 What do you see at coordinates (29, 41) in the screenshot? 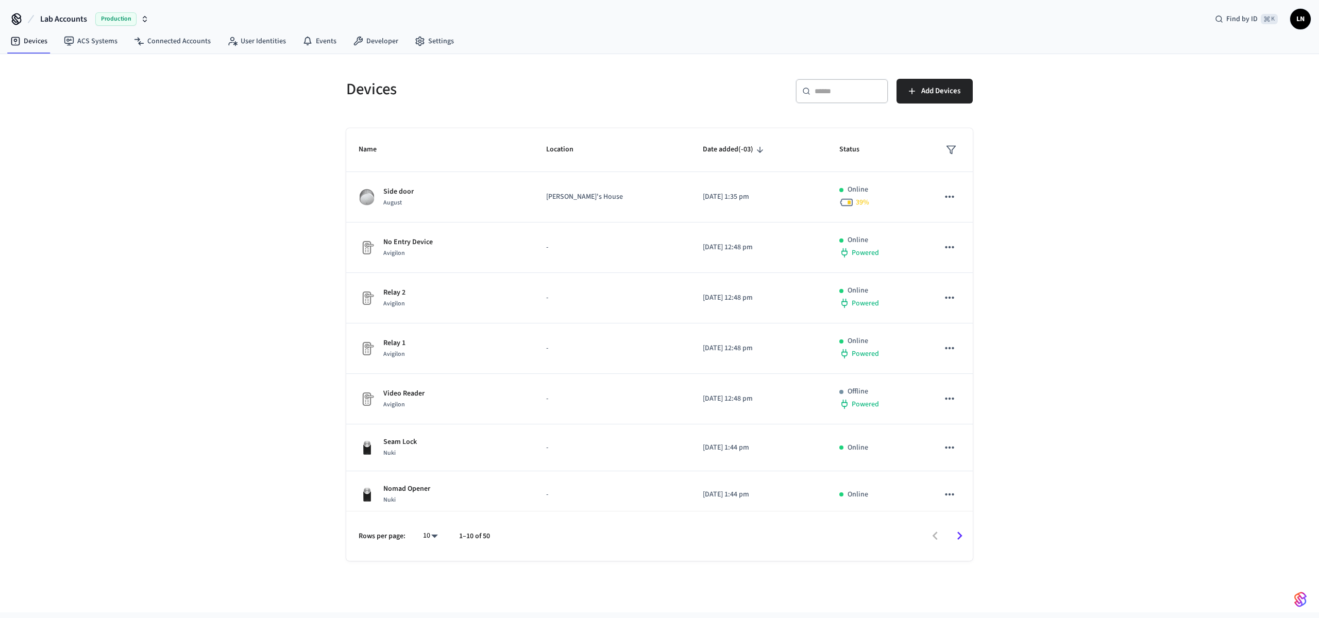
I see `a: Devices` at bounding box center [29, 41].